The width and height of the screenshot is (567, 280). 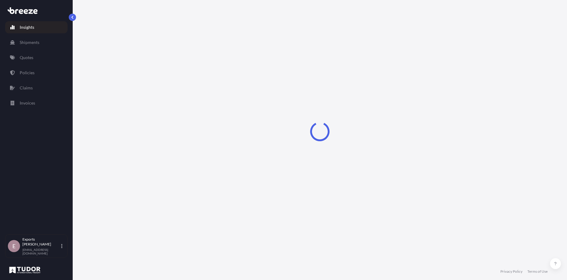 I want to click on a: Claims, so click(x=36, y=88).